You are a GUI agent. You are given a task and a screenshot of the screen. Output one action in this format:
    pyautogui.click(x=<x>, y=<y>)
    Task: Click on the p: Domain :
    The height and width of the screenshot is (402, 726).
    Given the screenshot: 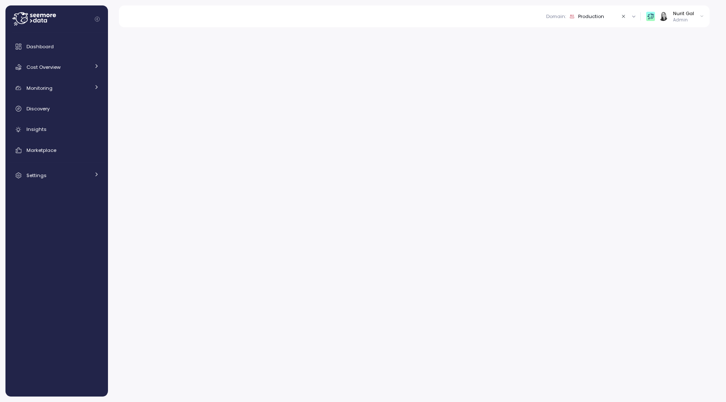 What is the action you would take?
    pyautogui.click(x=556, y=16)
    